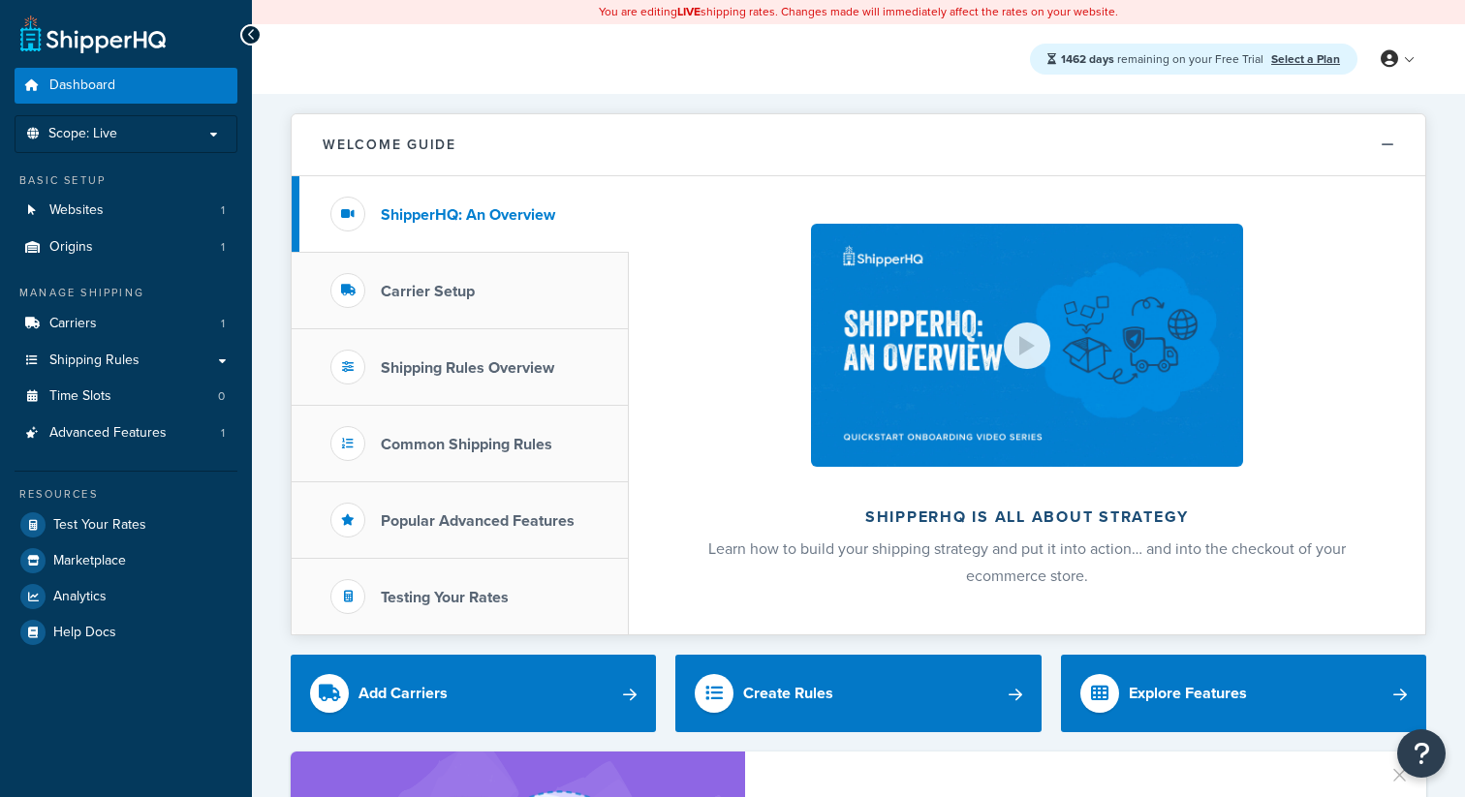  Describe the element at coordinates (126, 247) in the screenshot. I see `li: Origins` at that location.